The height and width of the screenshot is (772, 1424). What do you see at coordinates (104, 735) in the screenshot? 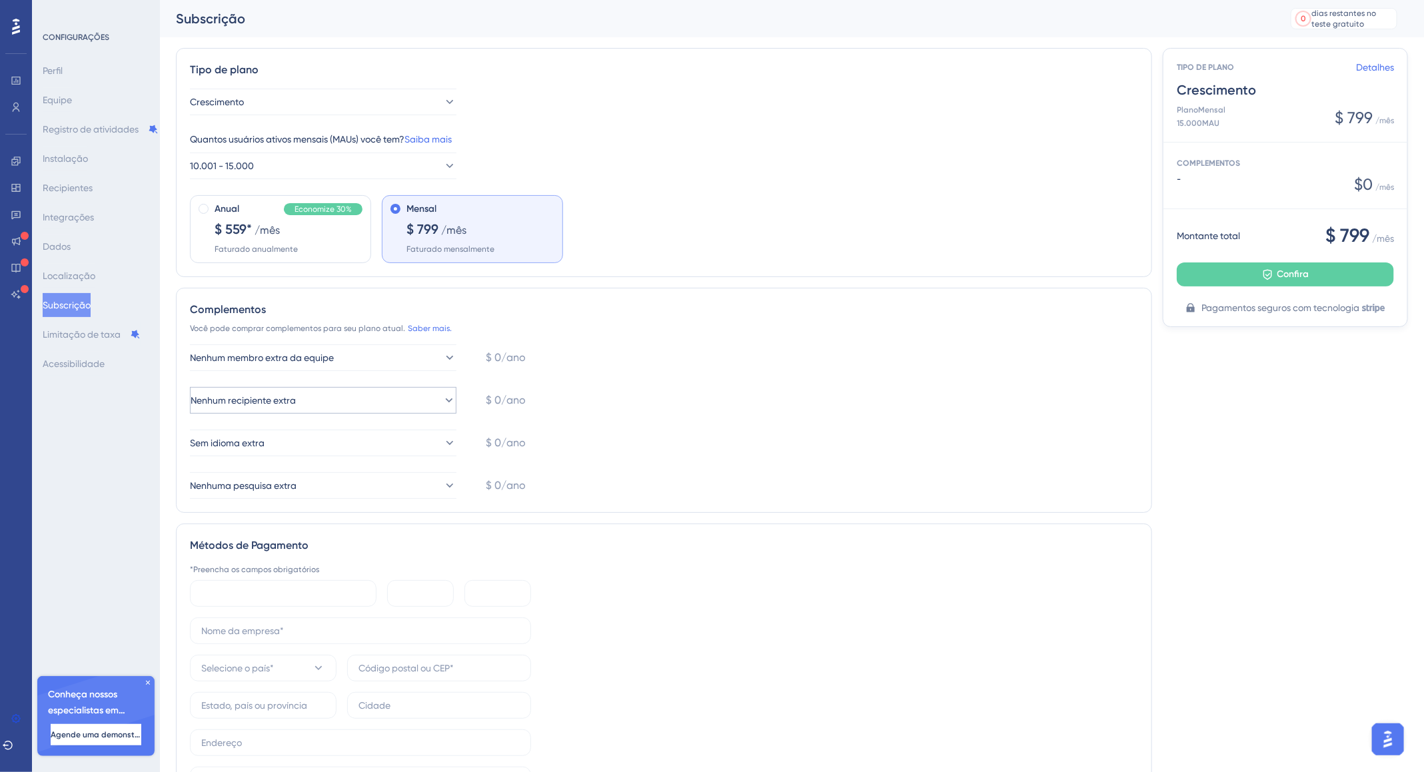
I see `font: Agende uma demonstração` at bounding box center [104, 735].